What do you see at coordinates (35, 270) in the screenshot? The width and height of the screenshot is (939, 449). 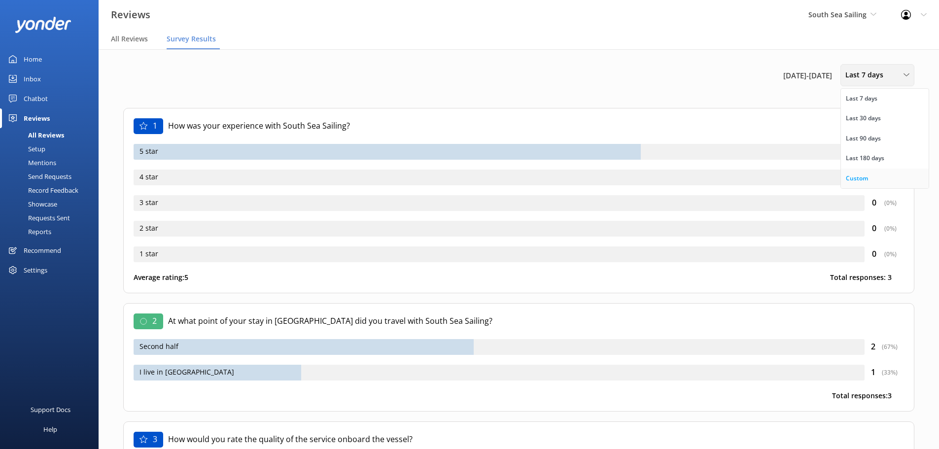 I see `div: Settings` at bounding box center [35, 270].